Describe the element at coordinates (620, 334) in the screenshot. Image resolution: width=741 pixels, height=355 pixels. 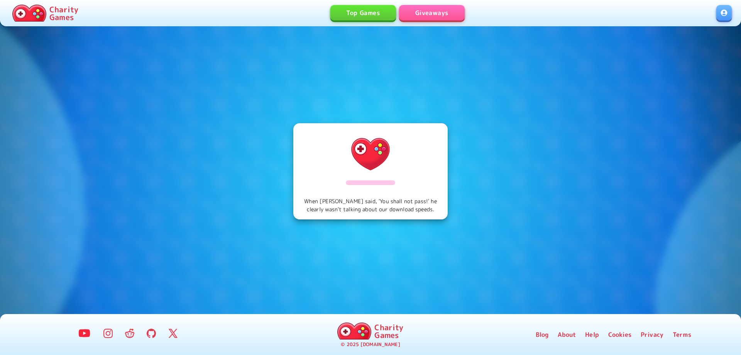
I see `a: Cookies` at that location.